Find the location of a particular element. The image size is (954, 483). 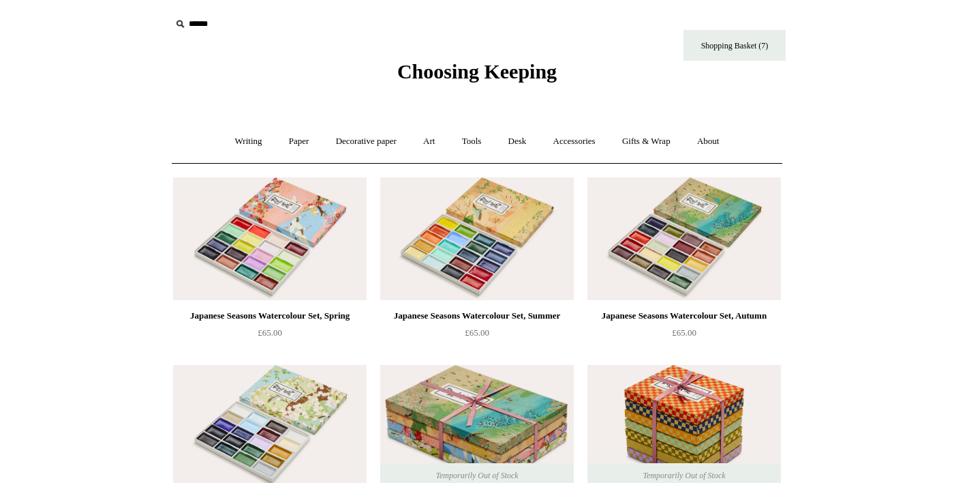

img: Japanese Seasons Watercolour Set, Autumn is located at coordinates (684, 239).